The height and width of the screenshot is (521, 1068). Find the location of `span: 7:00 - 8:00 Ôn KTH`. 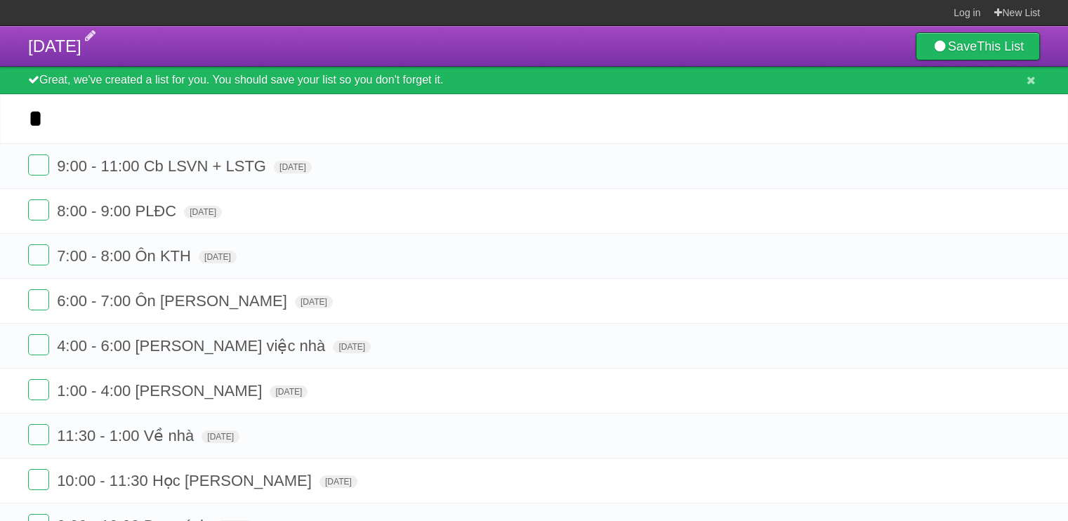

span: 7:00 - 8:00 Ôn KTH is located at coordinates (126, 255).